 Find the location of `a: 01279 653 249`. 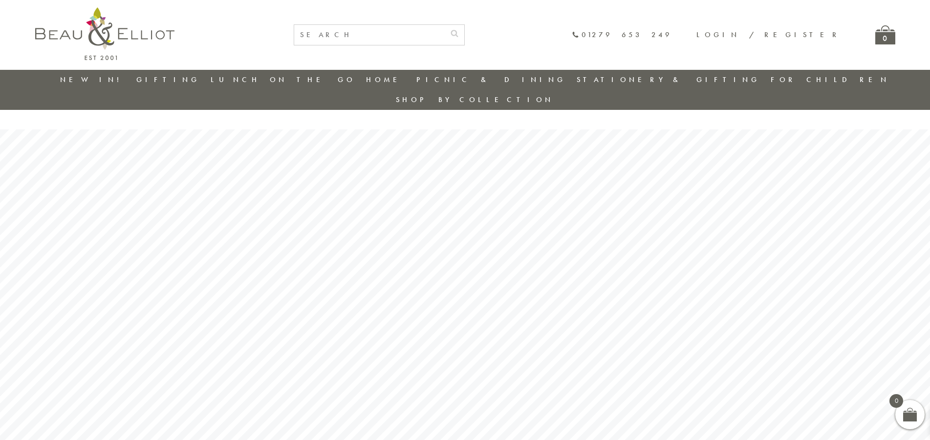

a: 01279 653 249 is located at coordinates (622, 35).